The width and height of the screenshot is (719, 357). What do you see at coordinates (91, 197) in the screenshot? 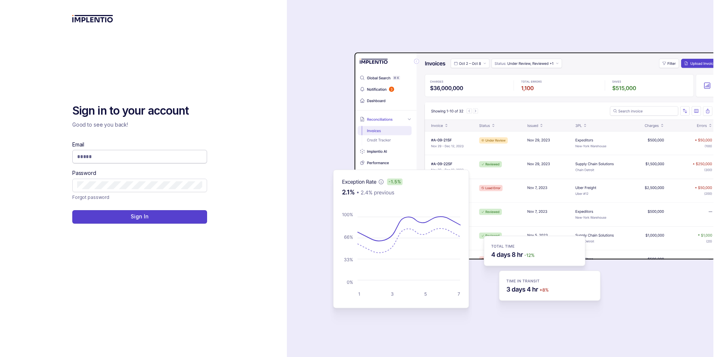
I see `p: Forgot password` at bounding box center [91, 197].